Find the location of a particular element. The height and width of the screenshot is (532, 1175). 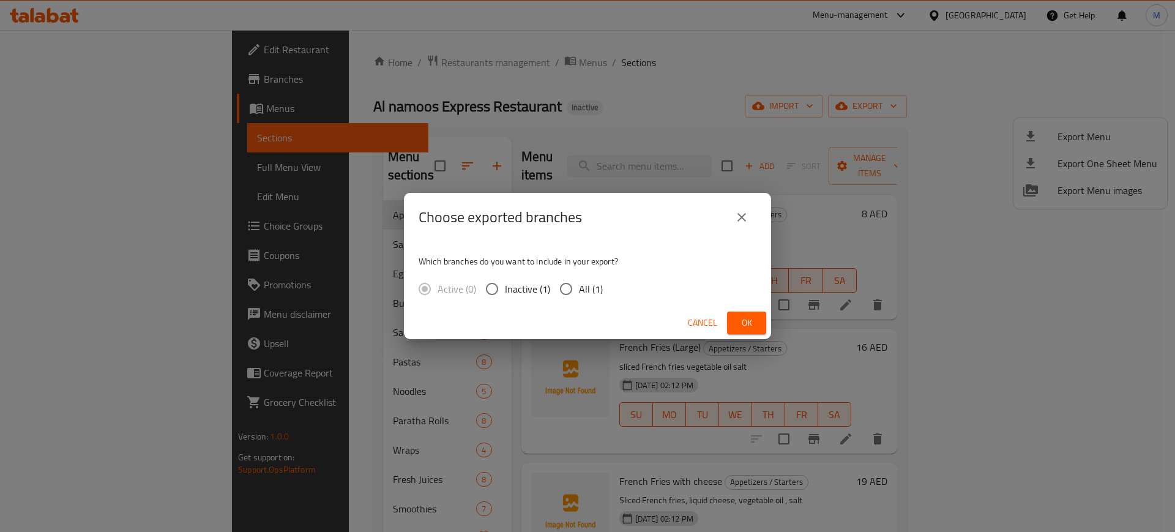

span: Ok is located at coordinates (746, 322).